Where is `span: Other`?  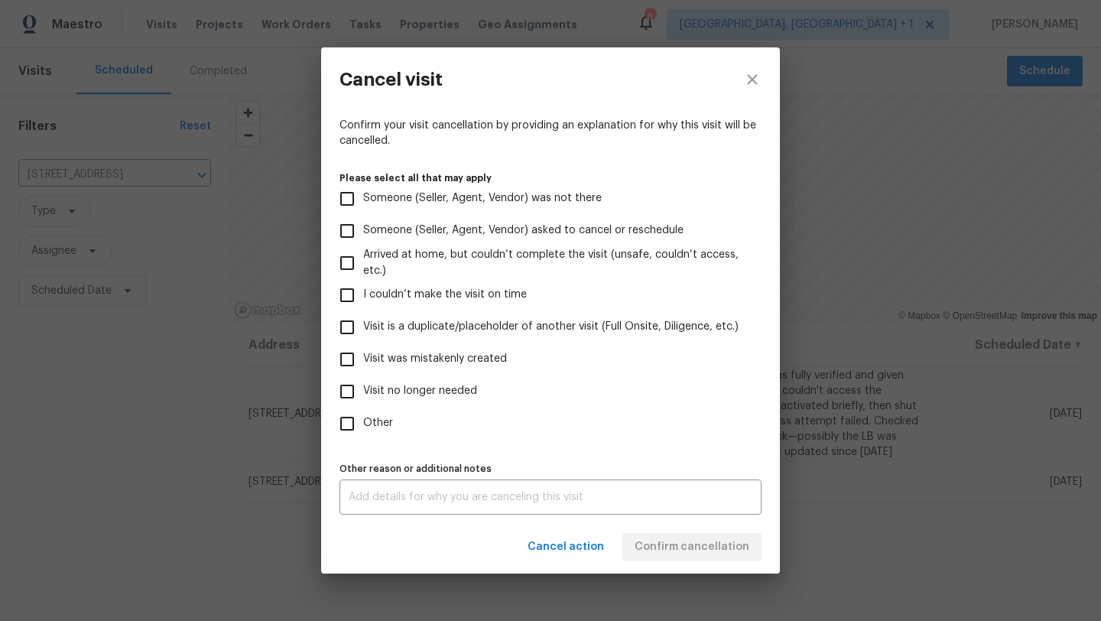 span: Other is located at coordinates (378, 423).